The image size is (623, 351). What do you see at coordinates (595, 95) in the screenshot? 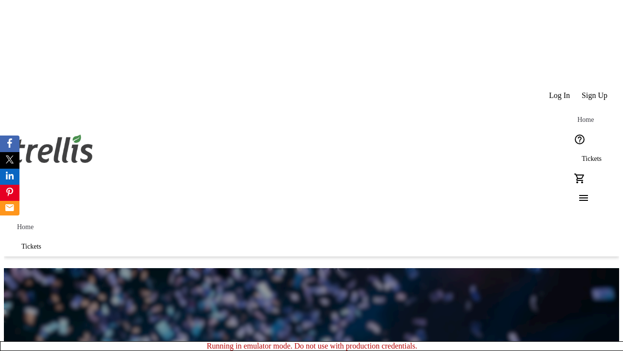
I see `button: Sign Up` at bounding box center [595, 95].